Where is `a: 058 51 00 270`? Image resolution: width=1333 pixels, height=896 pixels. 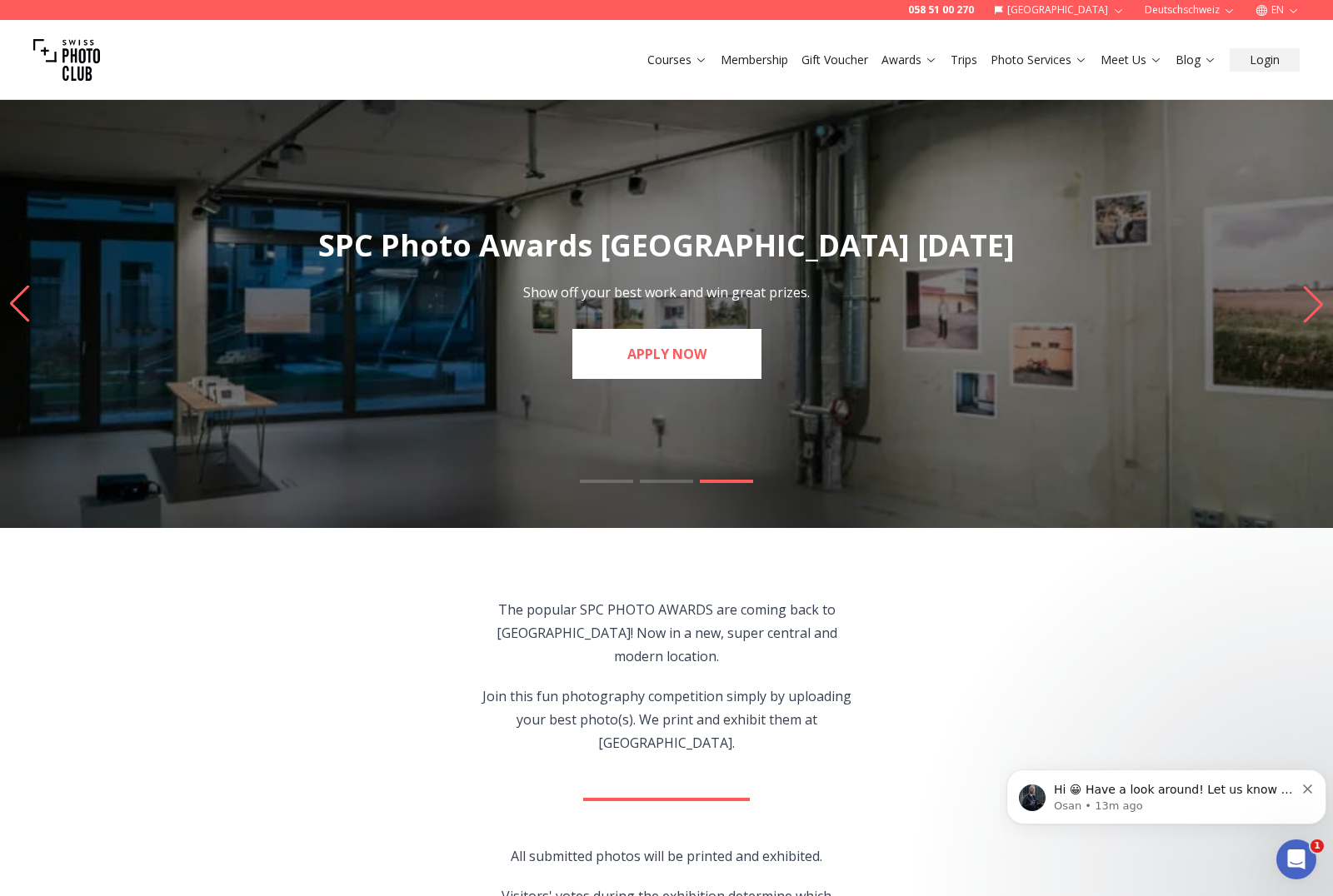
a: 058 51 00 270 is located at coordinates (941, 10).